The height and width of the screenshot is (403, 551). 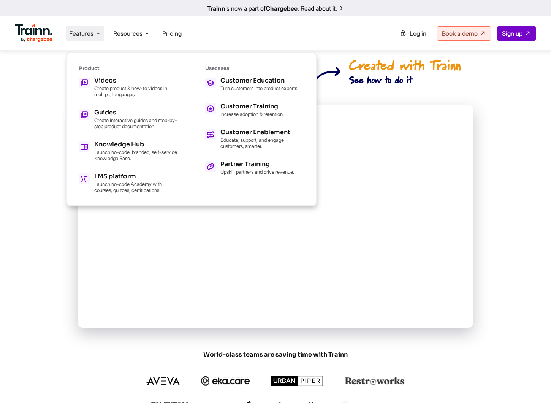 What do you see at coordinates (136, 91) in the screenshot?
I see `p: Create product & how-to videos in multiple languages.` at bounding box center [136, 91].